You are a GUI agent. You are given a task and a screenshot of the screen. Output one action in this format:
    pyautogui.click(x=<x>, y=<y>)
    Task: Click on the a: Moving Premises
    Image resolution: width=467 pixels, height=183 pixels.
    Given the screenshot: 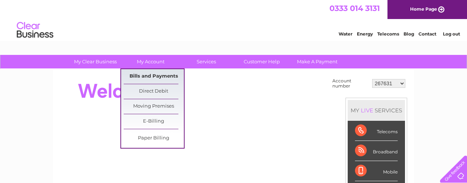 What is the action you would take?
    pyautogui.click(x=154, y=106)
    